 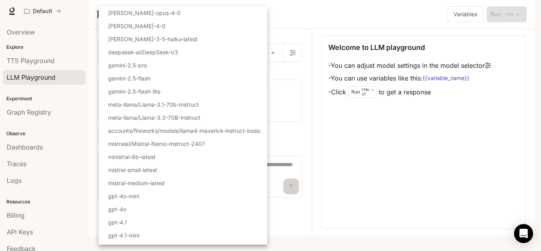 I want to click on p: gemini-2.5-flash-lite, so click(x=134, y=91).